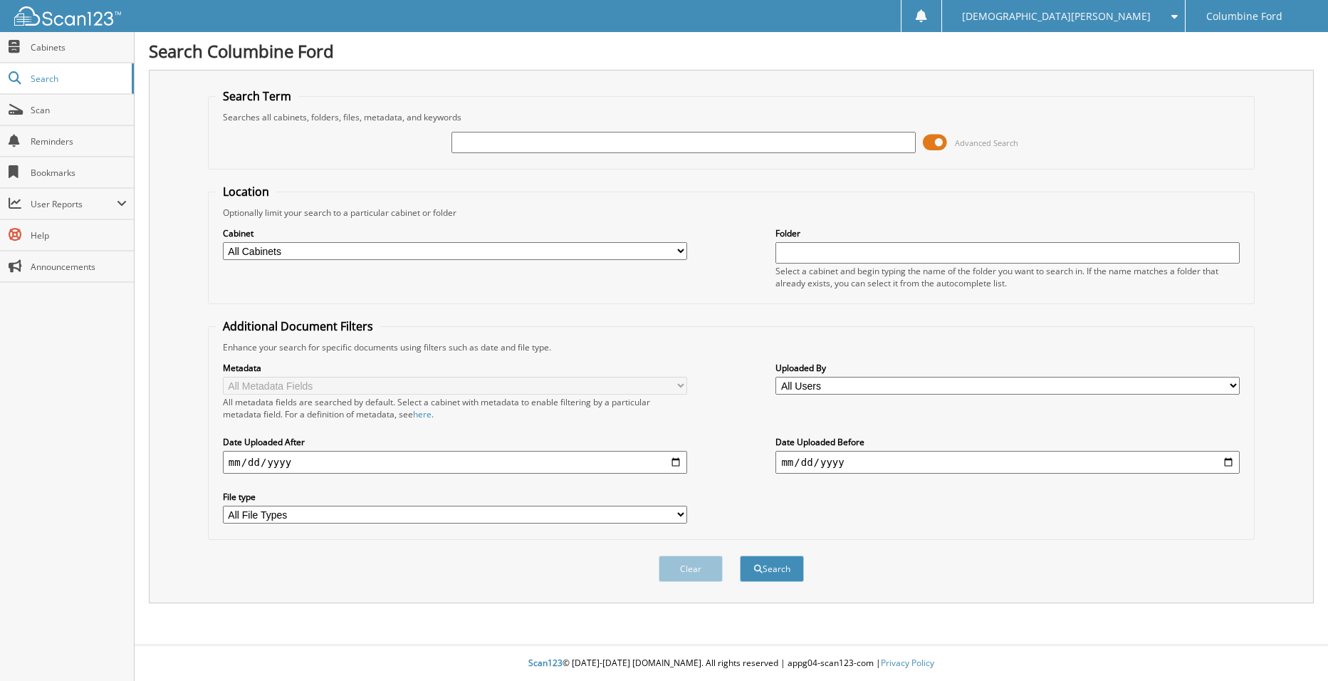 The image size is (1328, 681). I want to click on label: Metadata, so click(455, 368).